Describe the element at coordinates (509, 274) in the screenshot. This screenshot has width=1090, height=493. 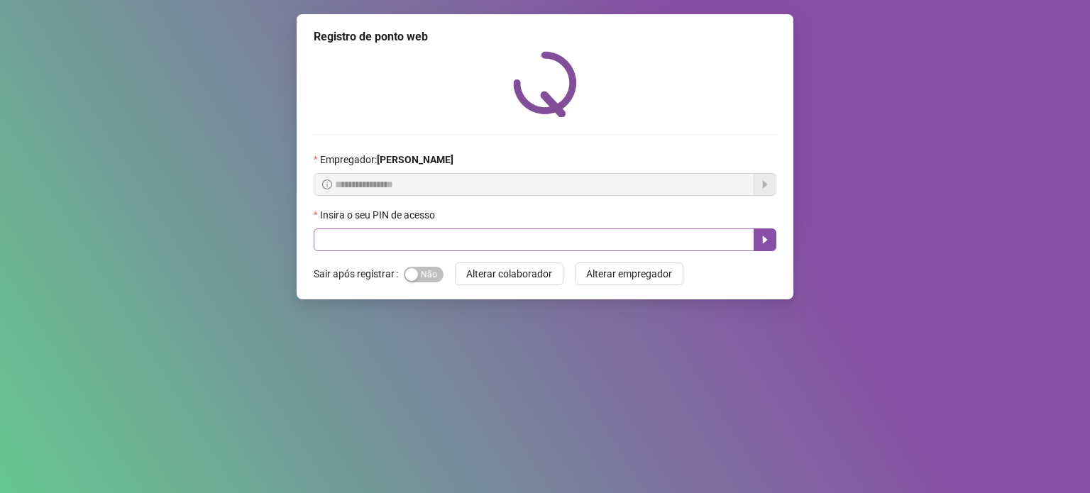
I see `span: Alterar colaborador` at that location.